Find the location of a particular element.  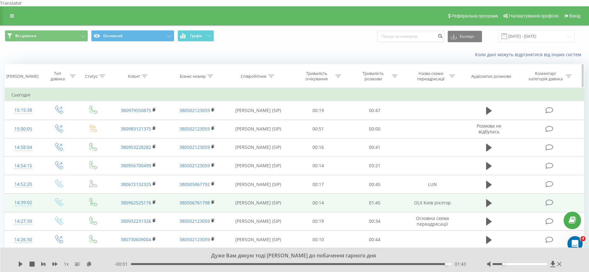

div: Клієнт is located at coordinates (134, 76).